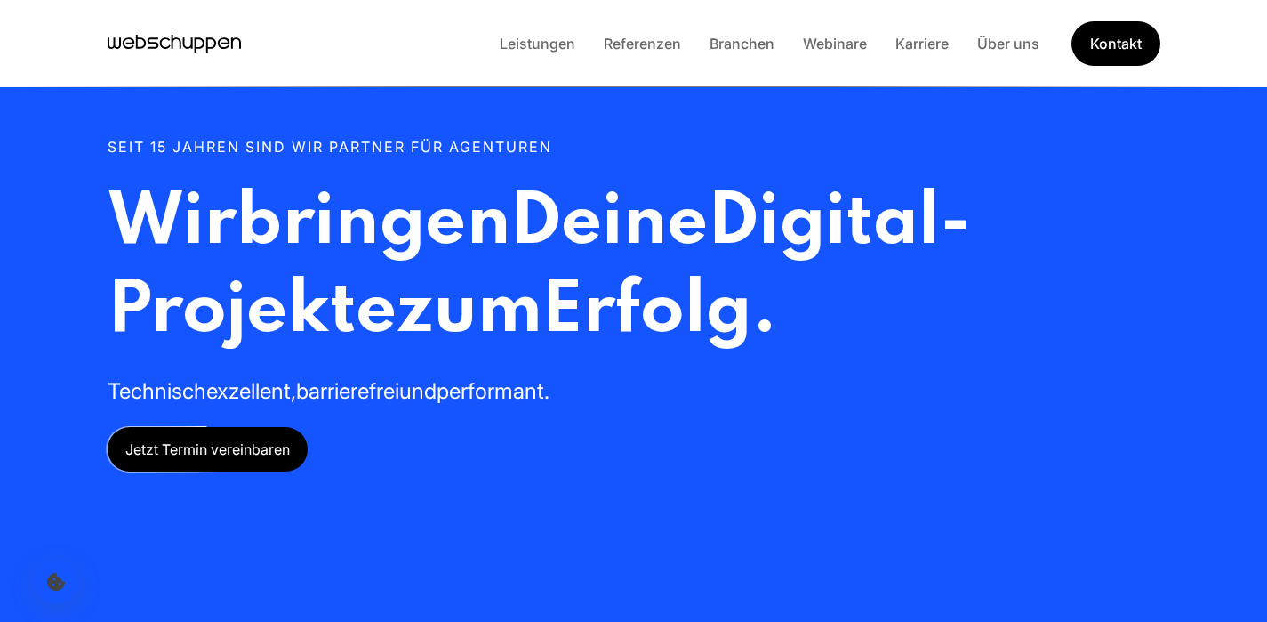 The width and height of the screenshot is (1267, 622). I want to click on span: exzellent,, so click(251, 390).